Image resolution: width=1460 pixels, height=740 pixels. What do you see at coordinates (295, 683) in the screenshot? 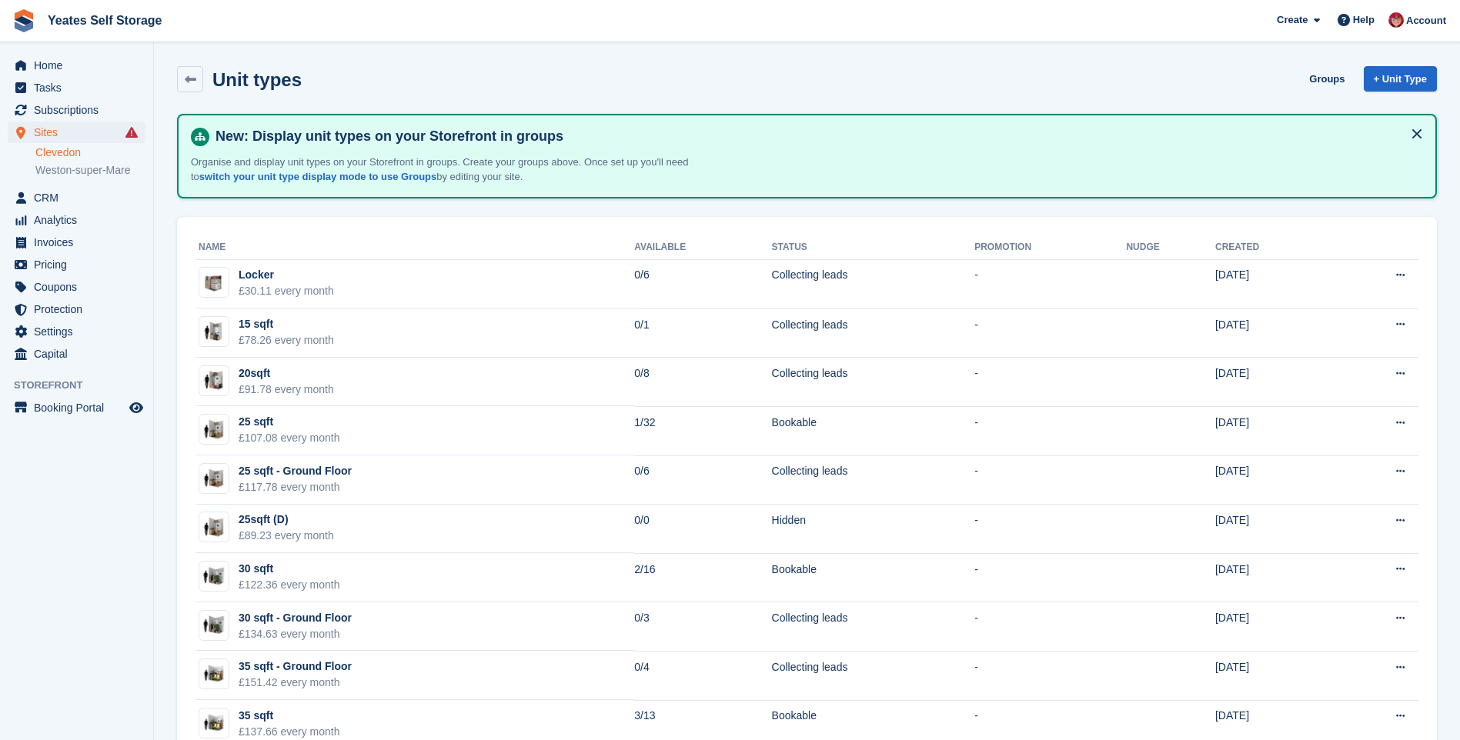
I see `div: £151.42 every month` at bounding box center [295, 683].